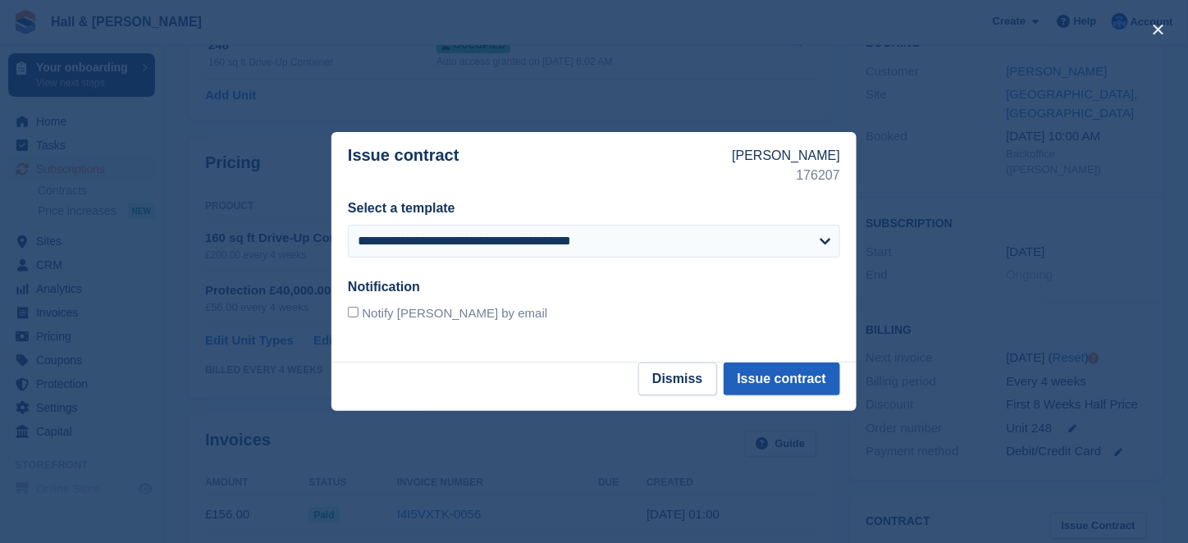  I want to click on label: Notification, so click(384, 286).